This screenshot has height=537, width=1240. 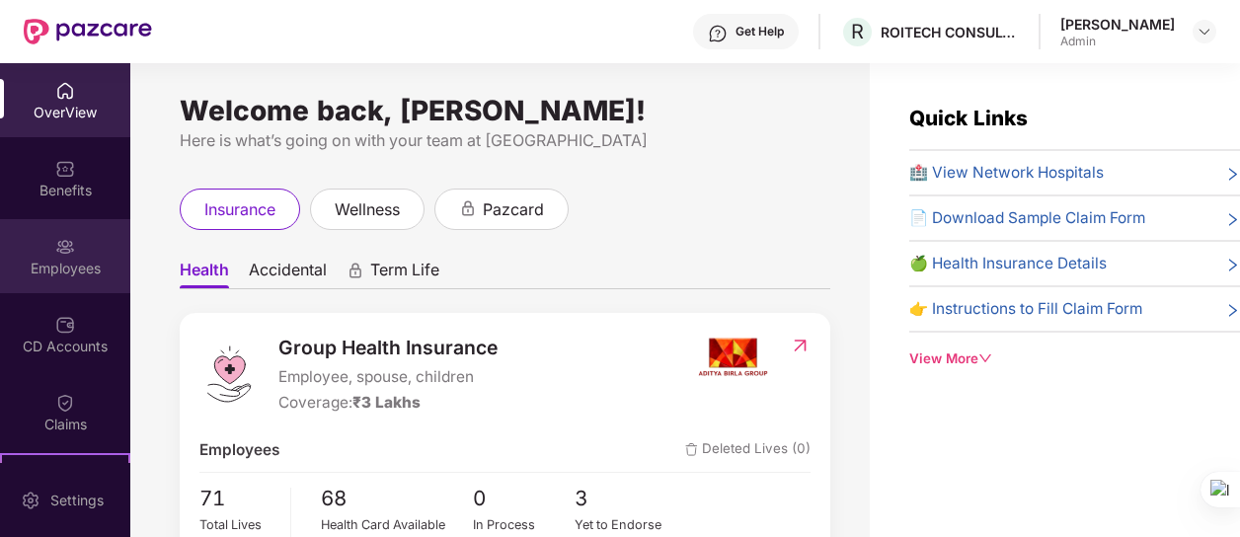 I want to click on span: Accidental, so click(x=287, y=273).